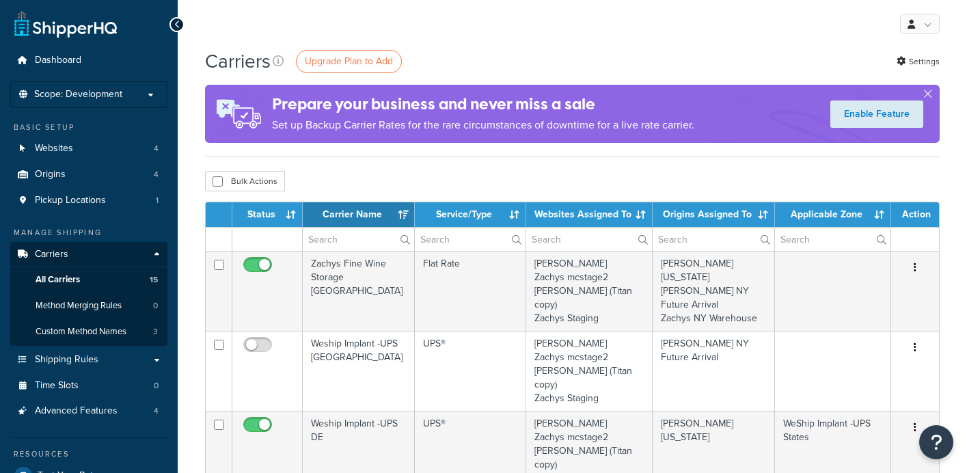 Image resolution: width=967 pixels, height=473 pixels. I want to click on span: Websites, so click(54, 148).